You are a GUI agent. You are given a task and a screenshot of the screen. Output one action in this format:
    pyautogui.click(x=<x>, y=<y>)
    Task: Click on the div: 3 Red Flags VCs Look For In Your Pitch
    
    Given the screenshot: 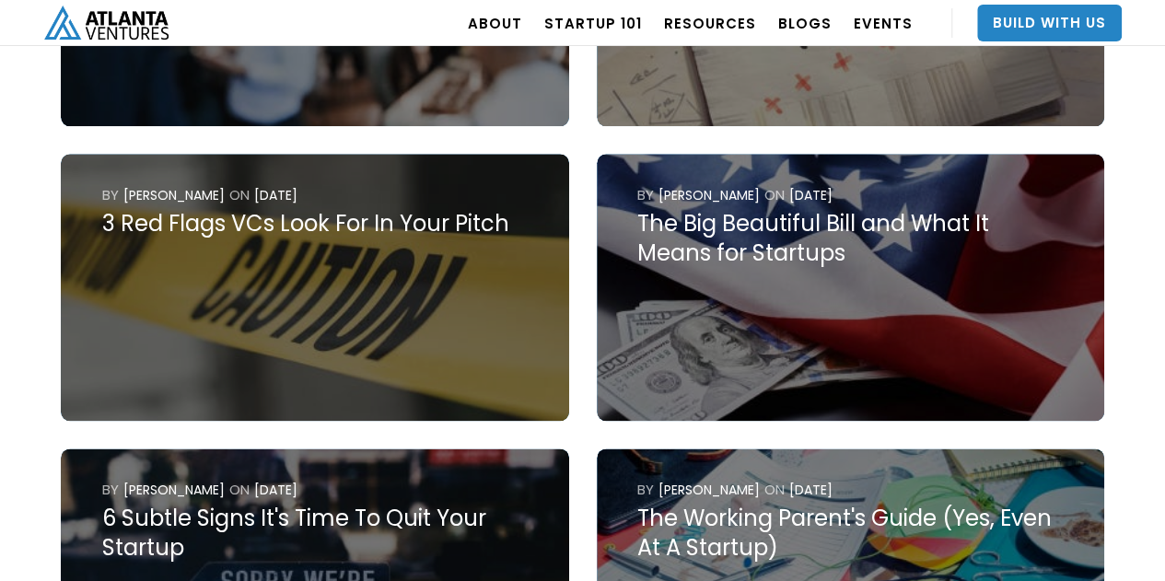 What is the action you would take?
    pyautogui.click(x=315, y=224)
    